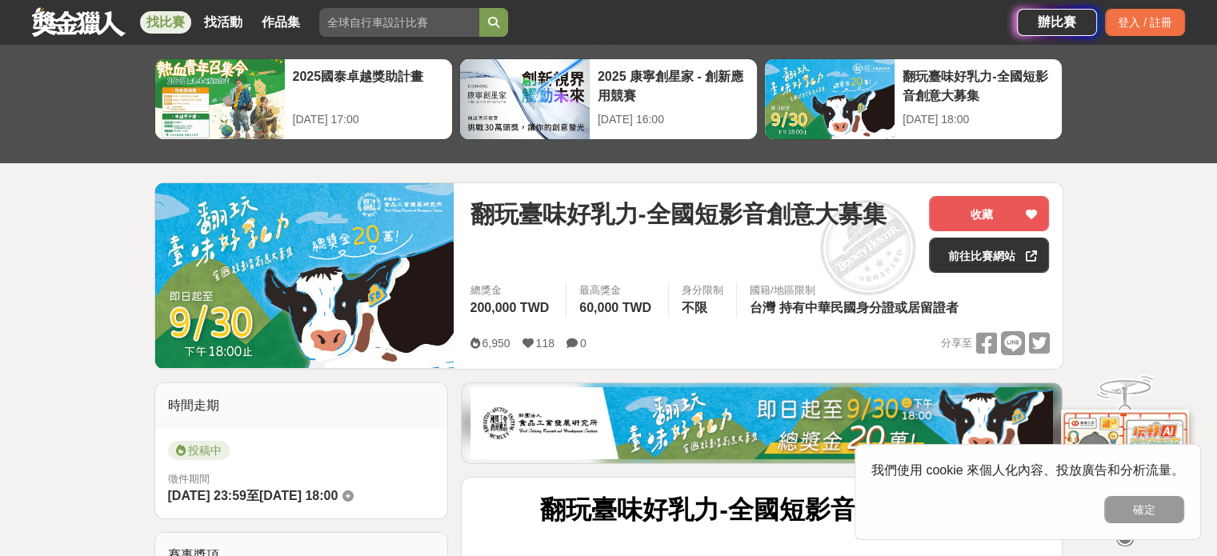  I want to click on button: 確定, so click(1144, 510).